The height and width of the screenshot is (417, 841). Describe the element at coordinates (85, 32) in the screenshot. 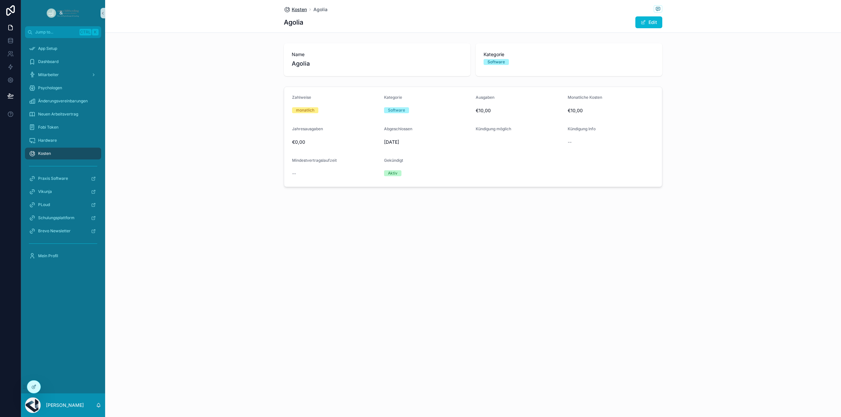

I see `span: Ctrl` at that location.